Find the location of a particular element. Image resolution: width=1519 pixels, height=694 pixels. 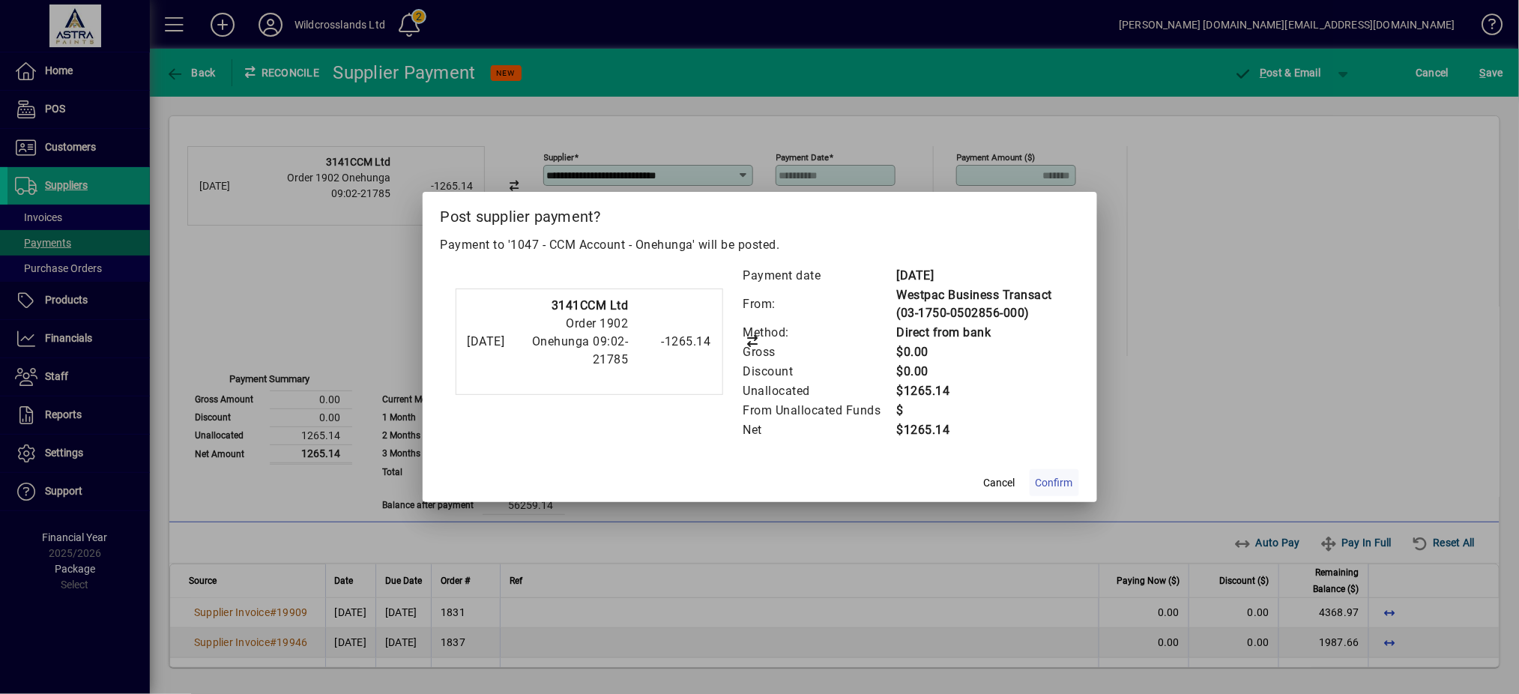

button: Confirm is located at coordinates (1054, 483).